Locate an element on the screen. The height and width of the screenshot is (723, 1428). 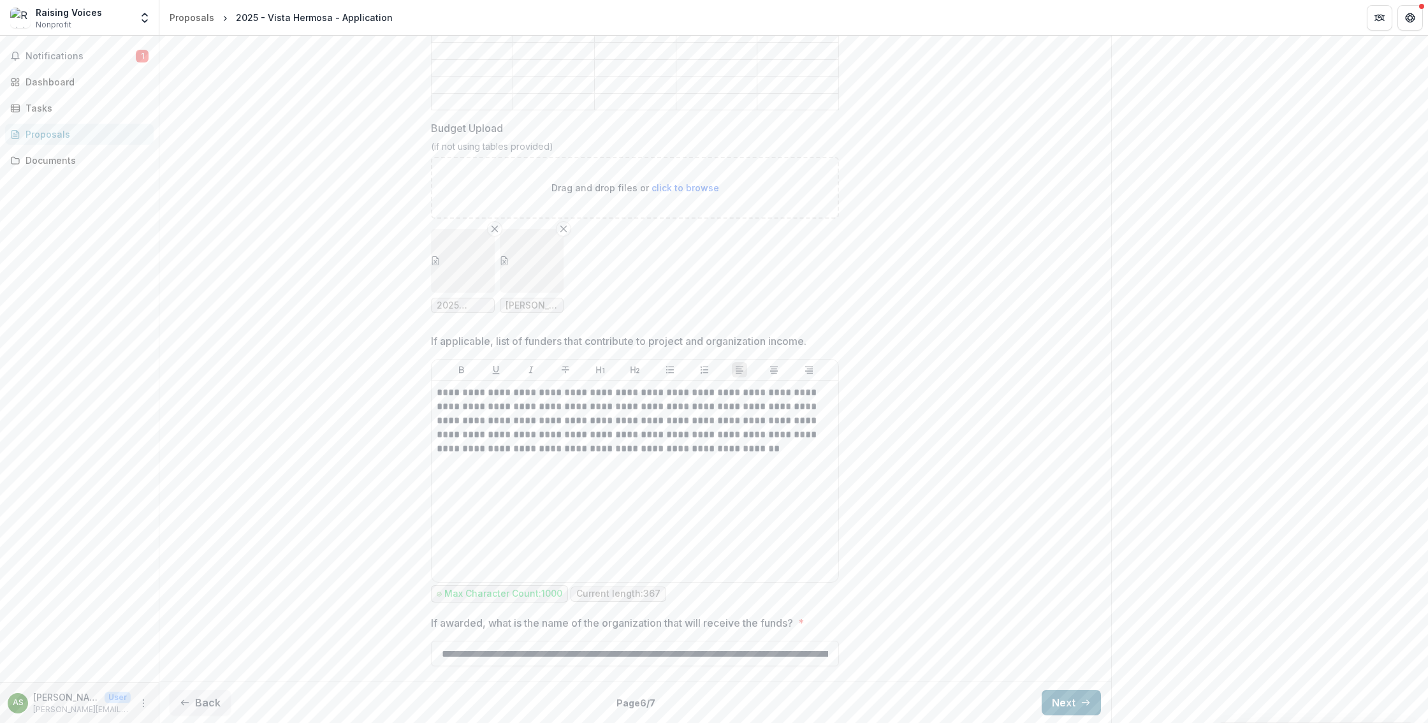
p: Budget Upload is located at coordinates (467, 128).